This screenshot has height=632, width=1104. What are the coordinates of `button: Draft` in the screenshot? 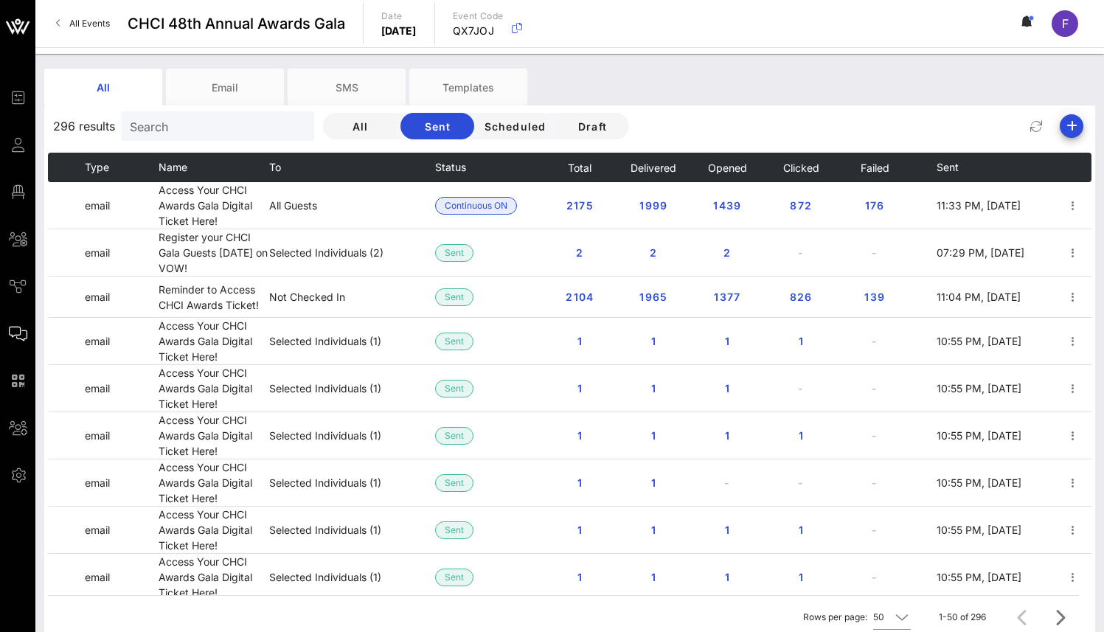 It's located at (592, 126).